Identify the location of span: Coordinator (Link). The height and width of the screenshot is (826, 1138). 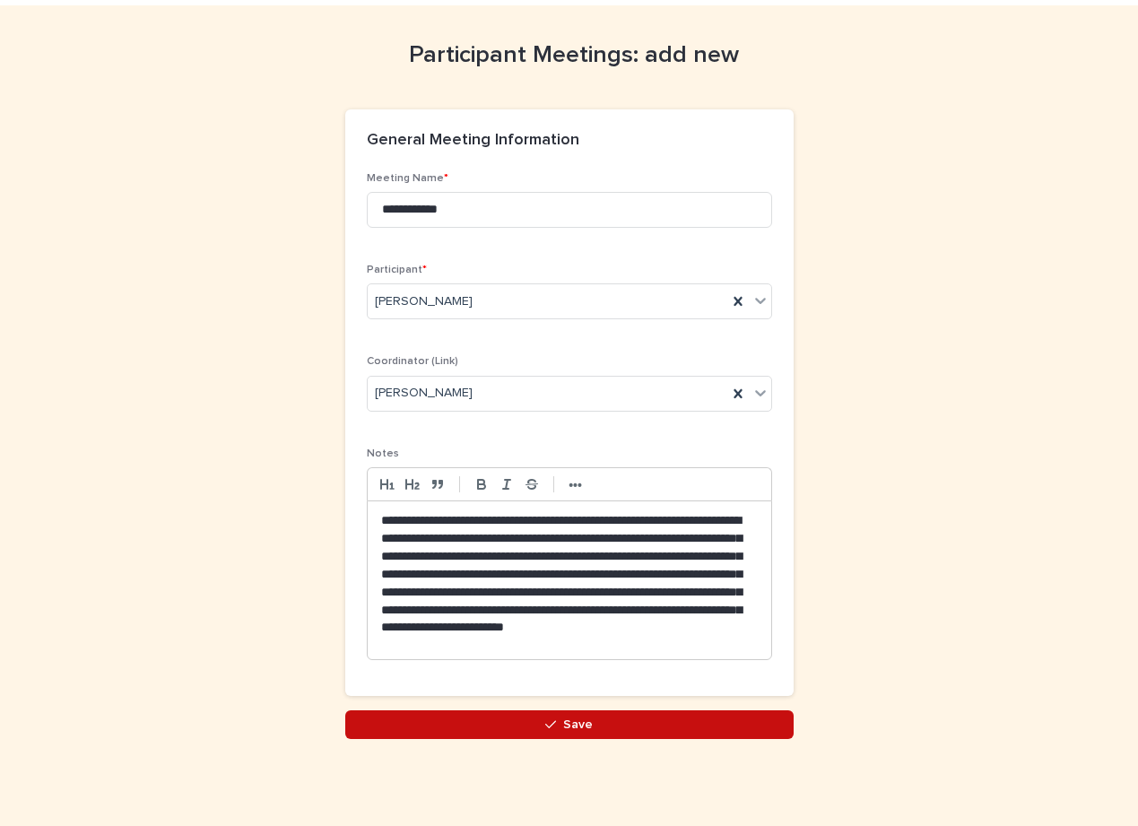
(413, 361).